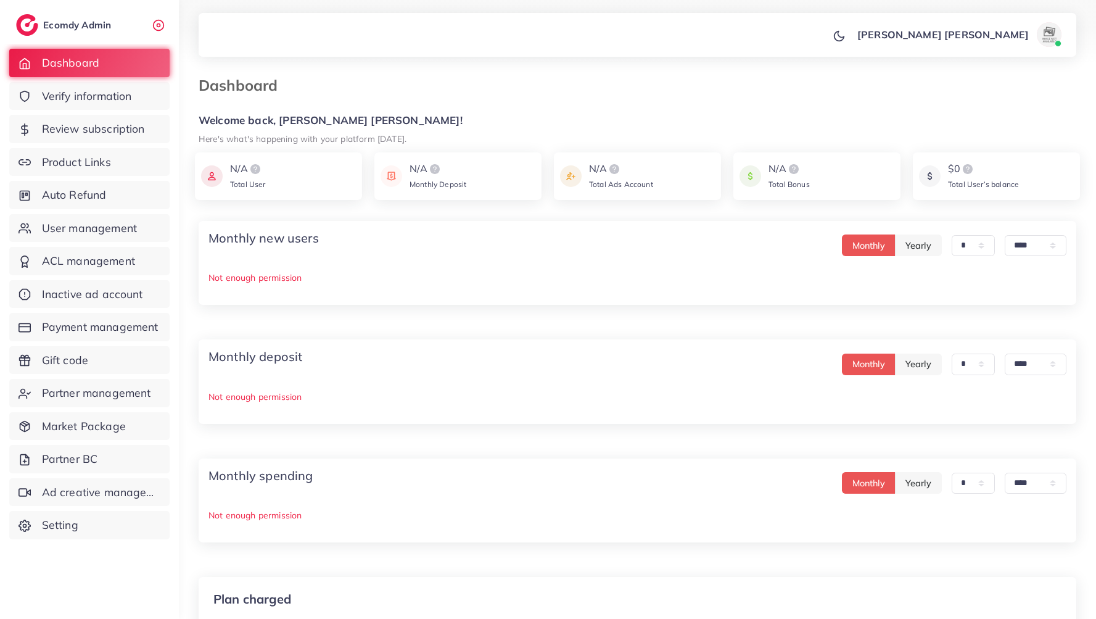 Image resolution: width=1096 pixels, height=619 pixels. What do you see at coordinates (248, 184) in the screenshot?
I see `span: Total User` at bounding box center [248, 184].